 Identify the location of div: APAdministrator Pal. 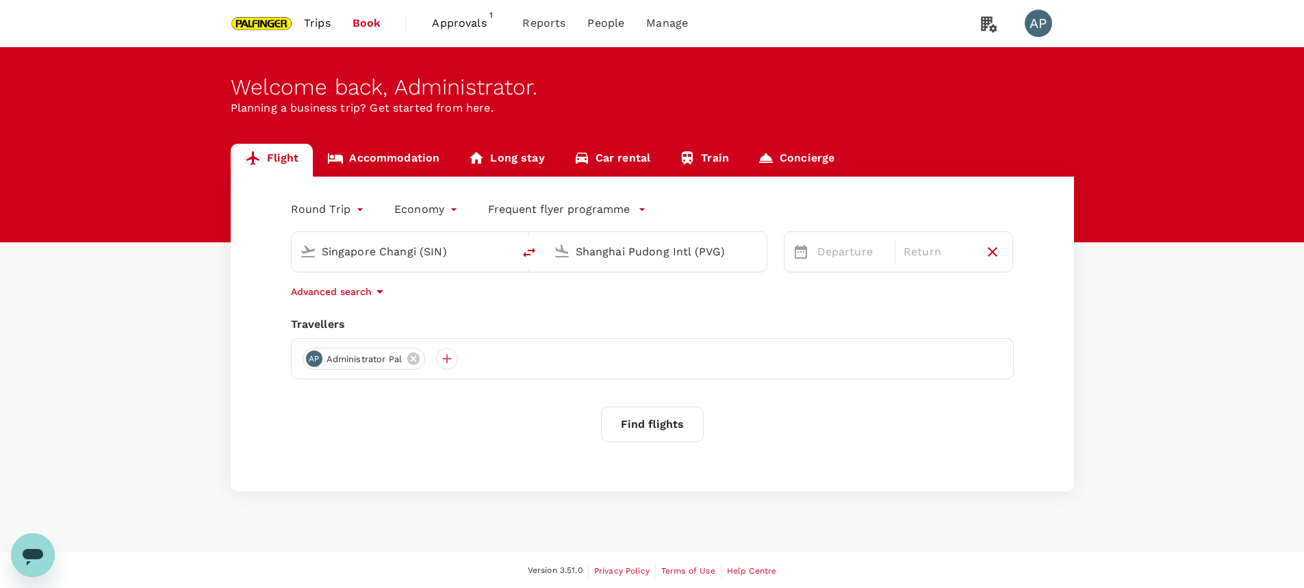
(364, 359).